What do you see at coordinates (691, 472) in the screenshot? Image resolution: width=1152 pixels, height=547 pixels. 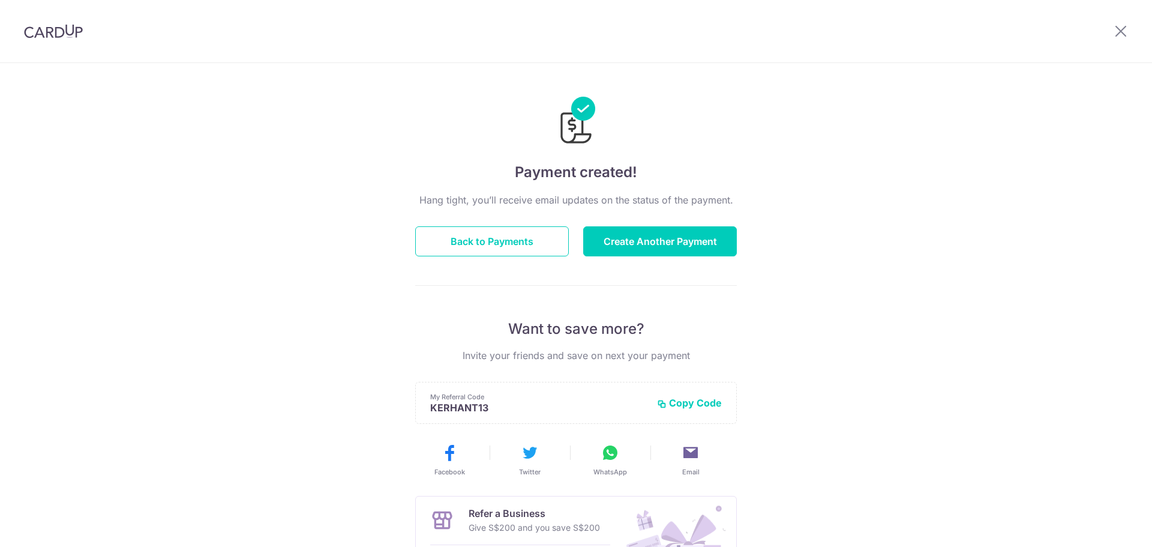 I see `span: Email` at bounding box center [691, 472].